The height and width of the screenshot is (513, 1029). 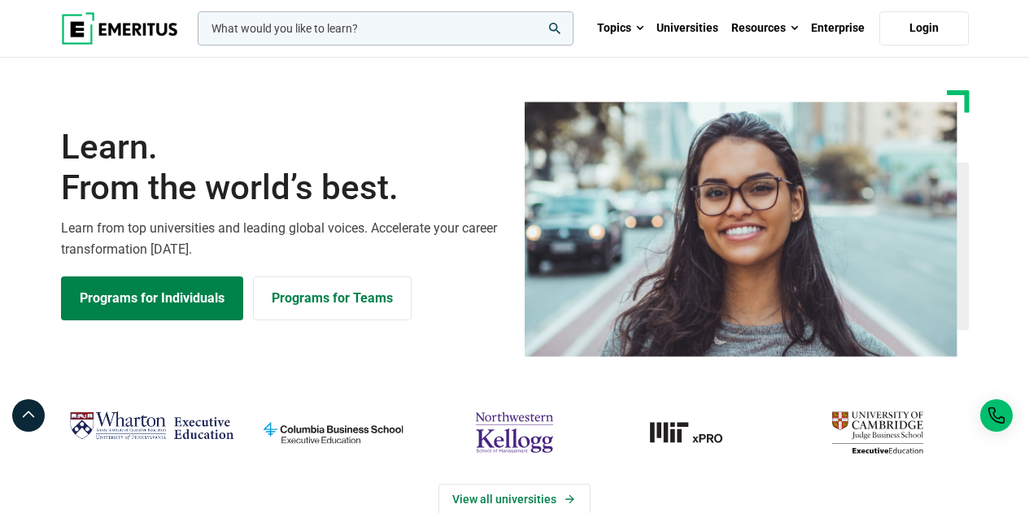 I want to click on img: Learn from the world's best, so click(x=741, y=229).